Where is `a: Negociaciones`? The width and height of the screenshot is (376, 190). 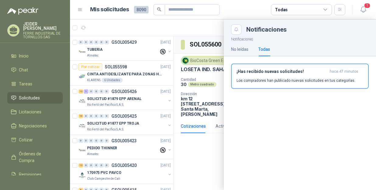
a: Negociaciones is located at coordinates (35, 126).